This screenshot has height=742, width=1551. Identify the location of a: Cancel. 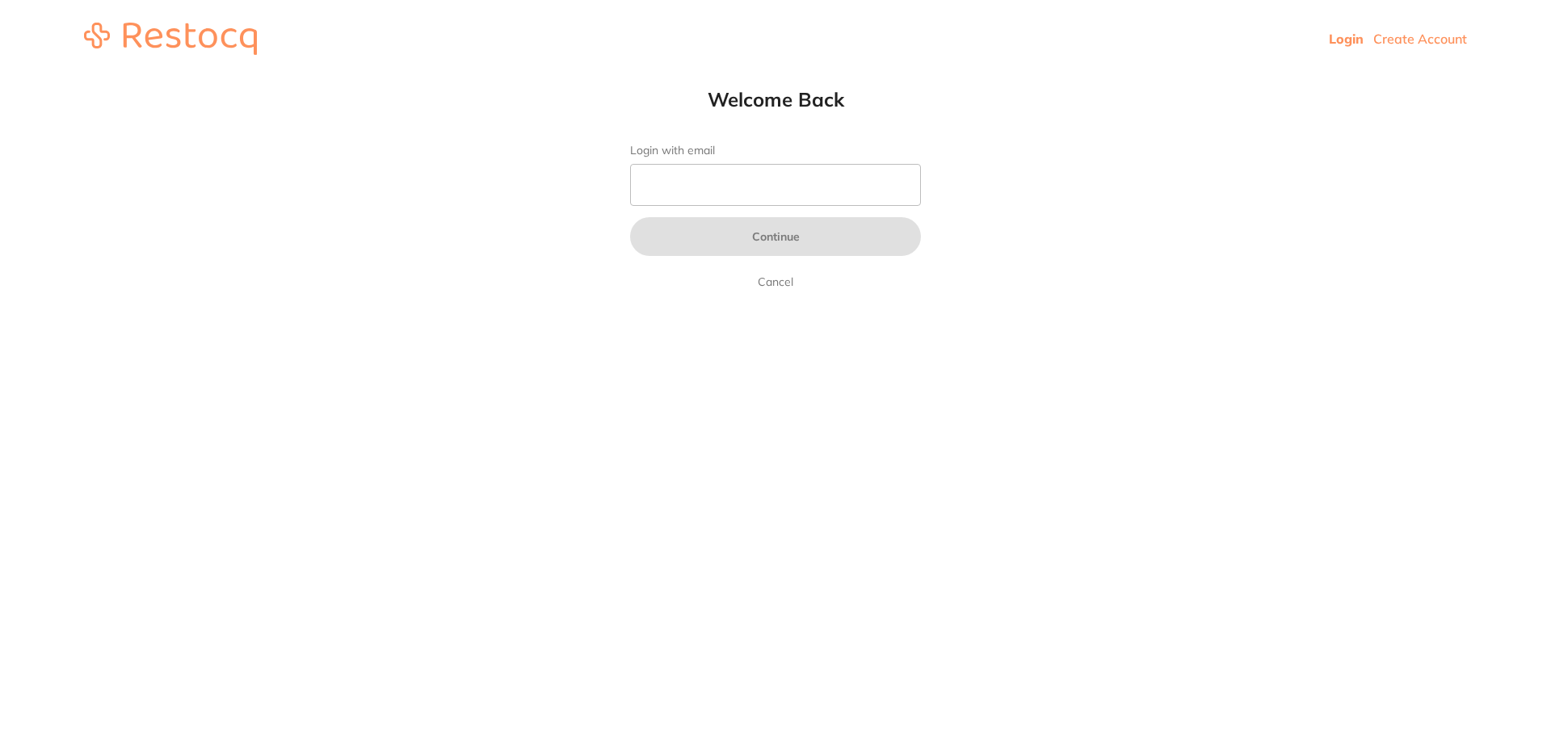
(776, 282).